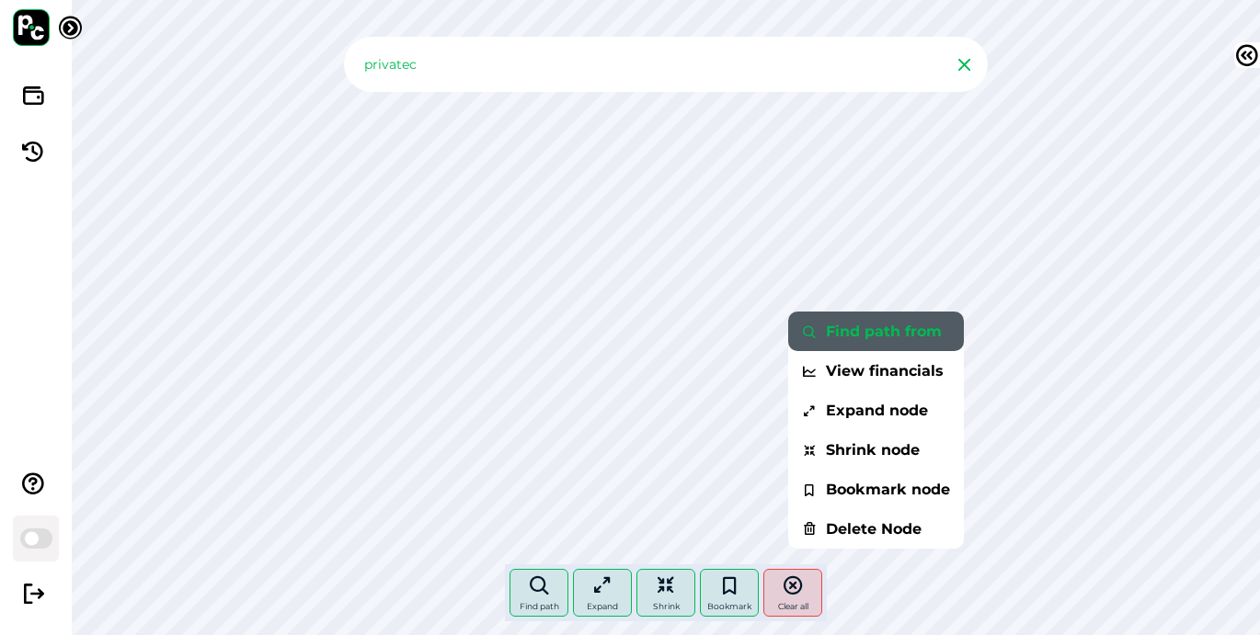 This screenshot has height=635, width=1260. I want to click on span: Expand, so click(602, 606).